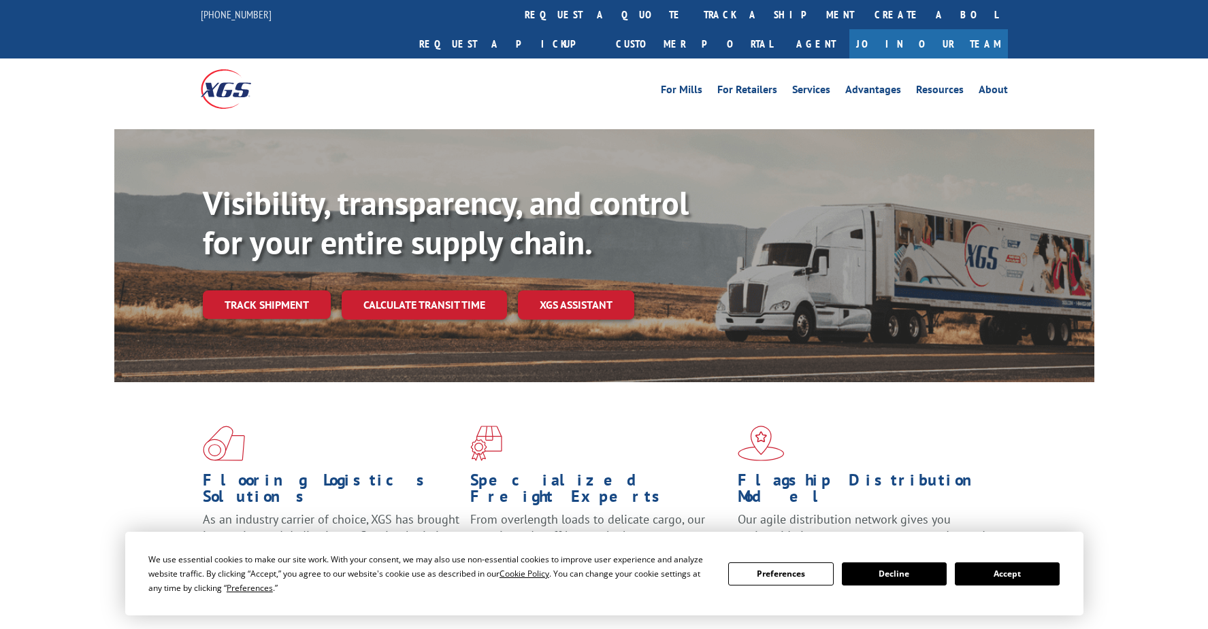 The image size is (1208, 629). I want to click on a: Customer Portal, so click(694, 44).